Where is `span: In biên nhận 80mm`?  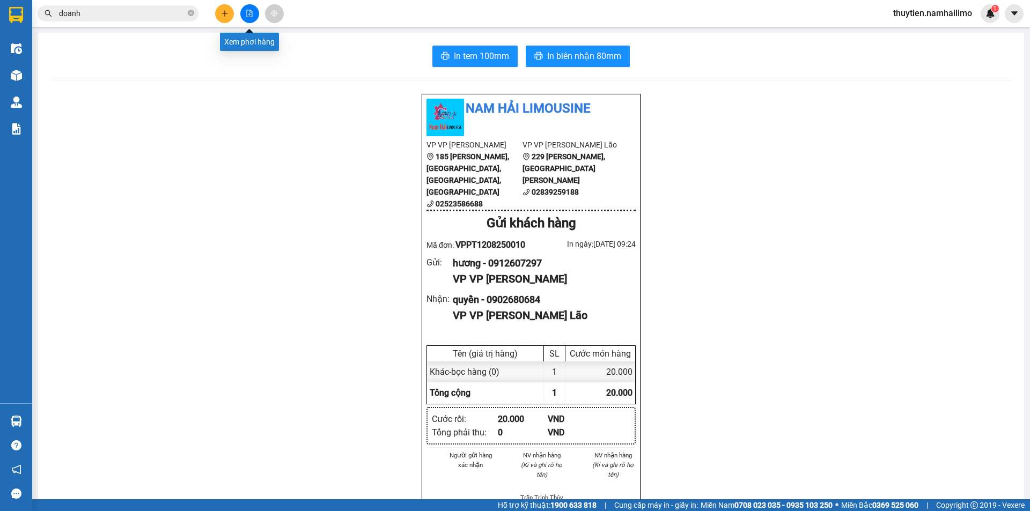
span: In biên nhận 80mm is located at coordinates (584, 56).